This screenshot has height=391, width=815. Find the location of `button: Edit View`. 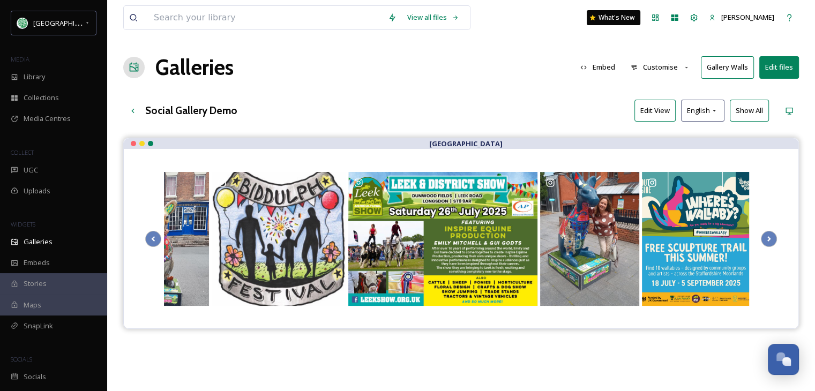

button: Edit View is located at coordinates (655, 110).